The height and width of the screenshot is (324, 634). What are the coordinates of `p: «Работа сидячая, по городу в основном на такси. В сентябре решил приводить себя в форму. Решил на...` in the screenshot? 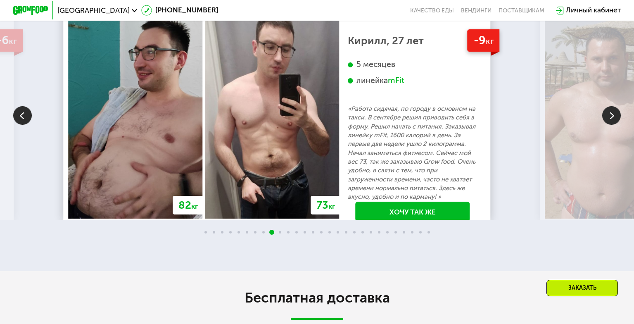 It's located at (412, 153).